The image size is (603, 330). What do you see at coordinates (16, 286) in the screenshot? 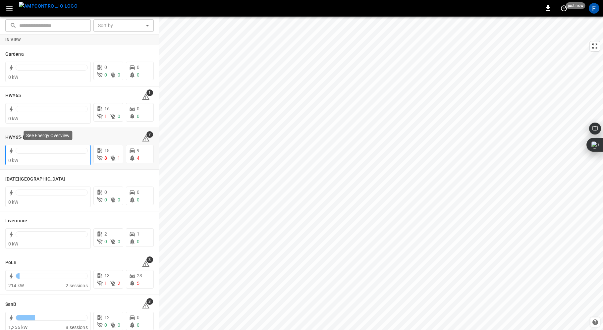
I see `span: 214 kW` at bounding box center [16, 286].